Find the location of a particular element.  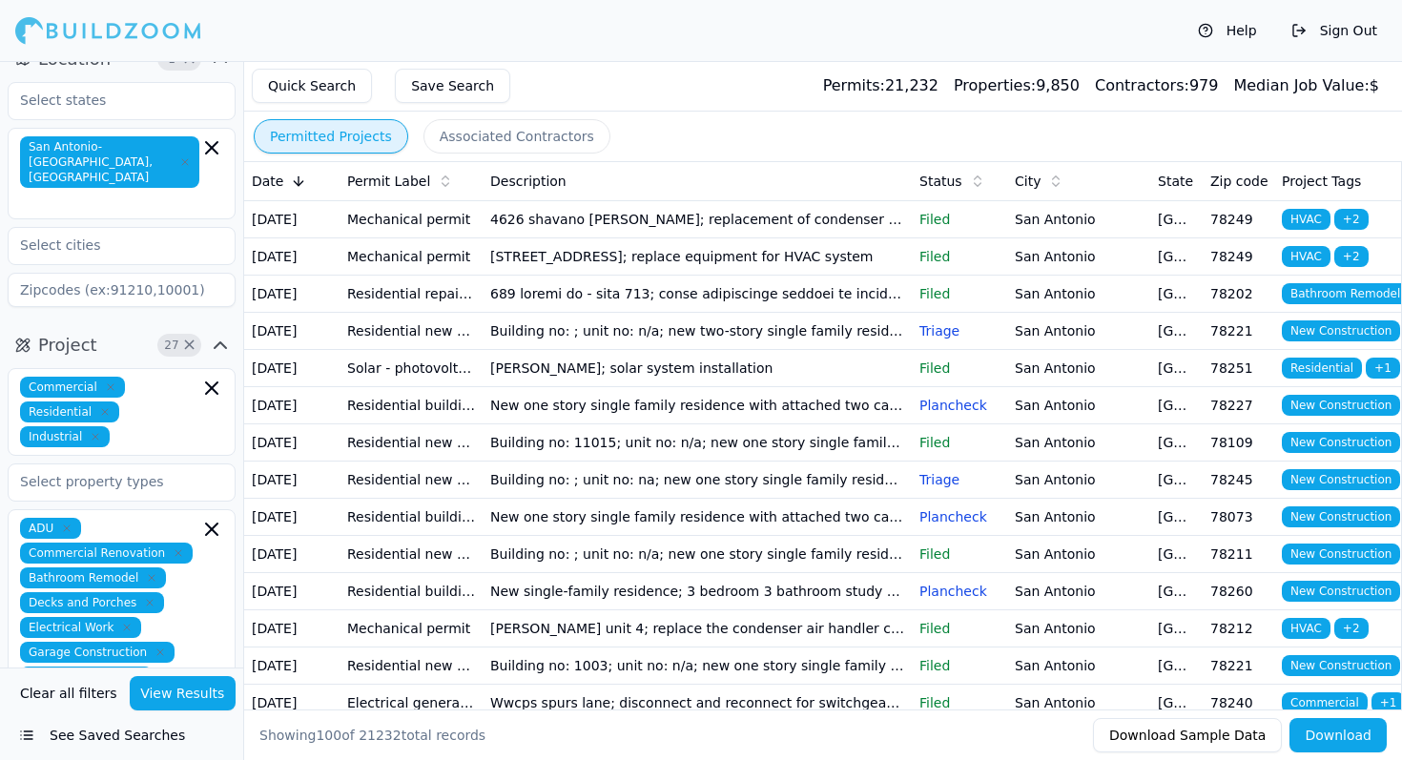

td: 78260 is located at coordinates (1238, 590).